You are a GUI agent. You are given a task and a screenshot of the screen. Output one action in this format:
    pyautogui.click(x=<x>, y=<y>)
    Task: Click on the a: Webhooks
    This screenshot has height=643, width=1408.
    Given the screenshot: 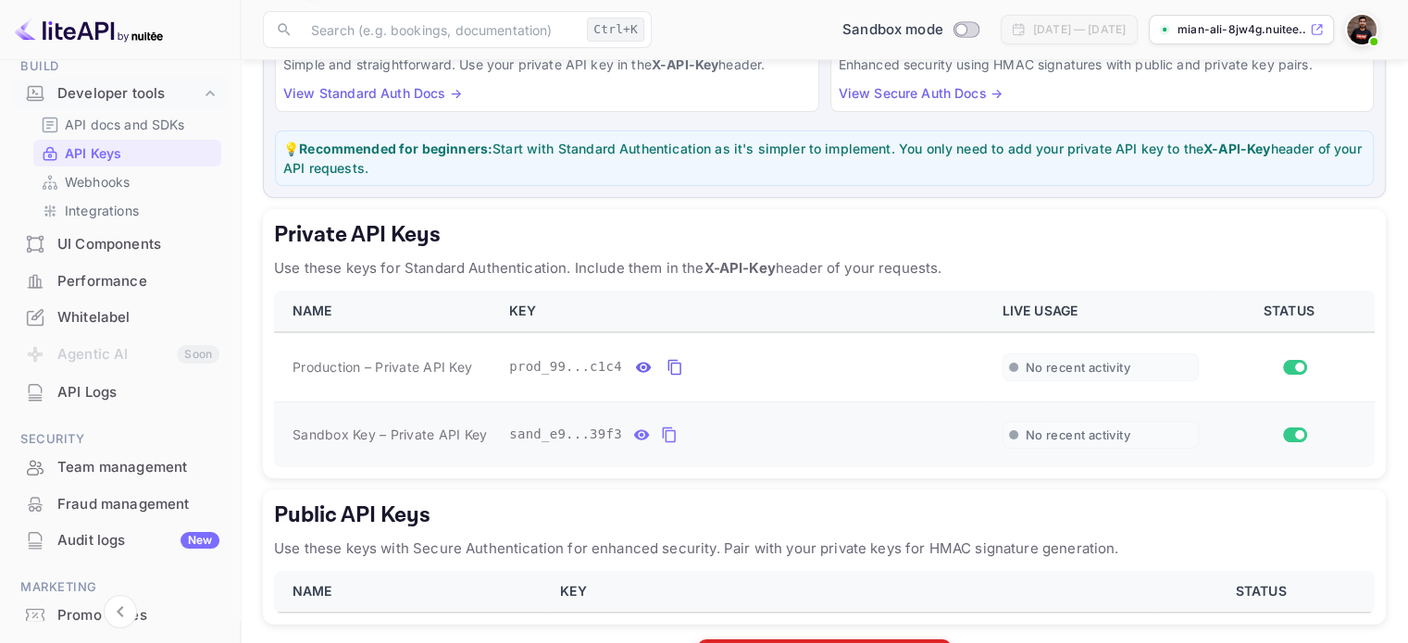 What is the action you would take?
    pyautogui.click(x=127, y=181)
    